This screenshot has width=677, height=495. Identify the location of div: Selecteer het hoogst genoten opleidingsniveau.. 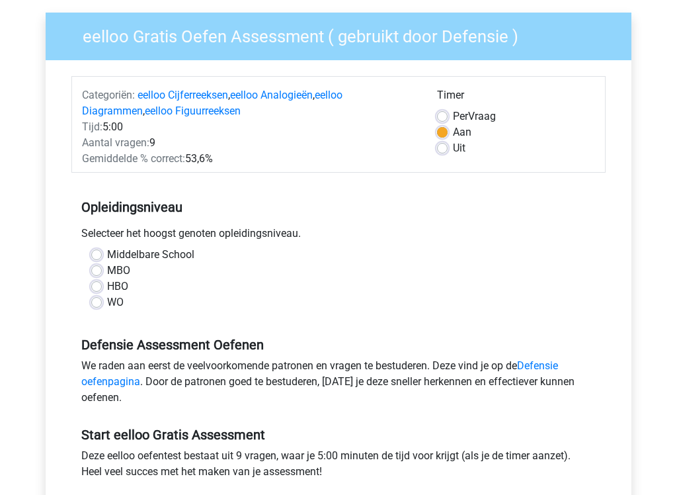
(339, 237).